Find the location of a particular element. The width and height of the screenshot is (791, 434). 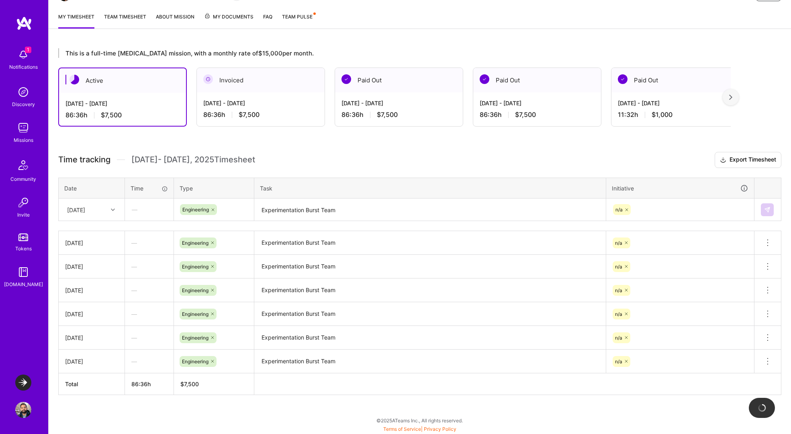

div: Invite is located at coordinates (23, 215).